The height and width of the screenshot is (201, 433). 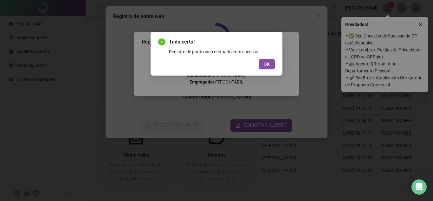 What do you see at coordinates (222, 52) in the screenshot?
I see `div: Registro de ponto web efetuado com sucesso.` at bounding box center [222, 52].